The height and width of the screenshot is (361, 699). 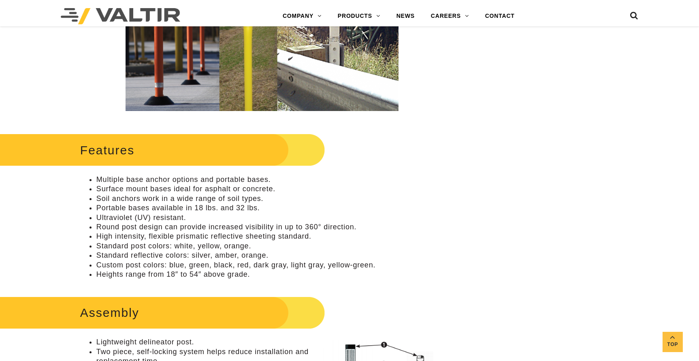 I want to click on li: Heights range from 18″ to 54″ above grade., so click(x=270, y=274).